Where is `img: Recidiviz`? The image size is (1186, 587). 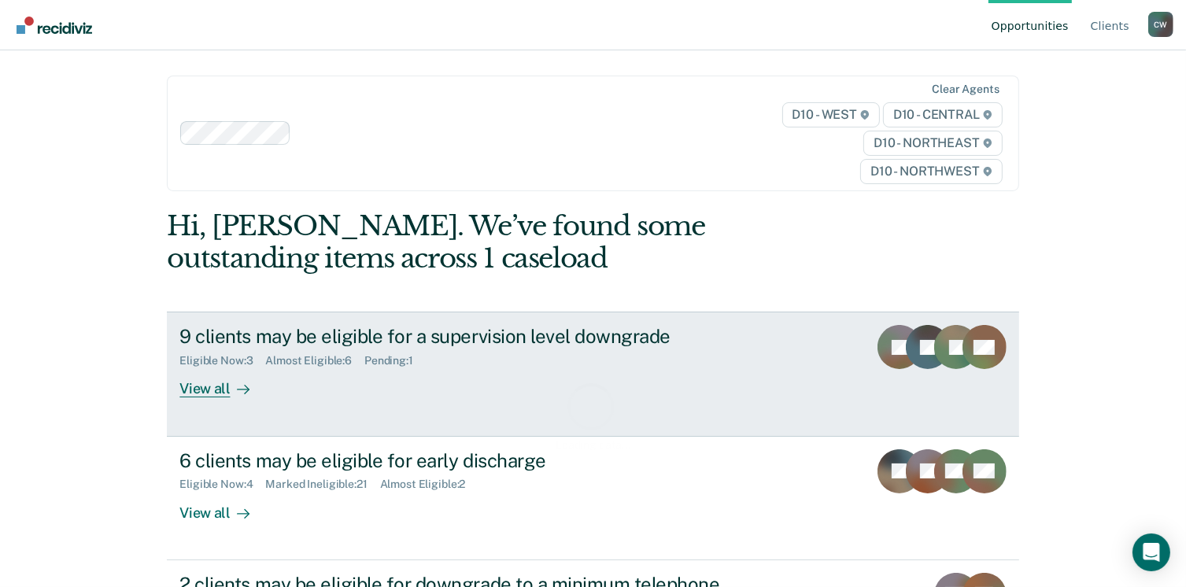 img: Recidiviz is located at coordinates (54, 25).